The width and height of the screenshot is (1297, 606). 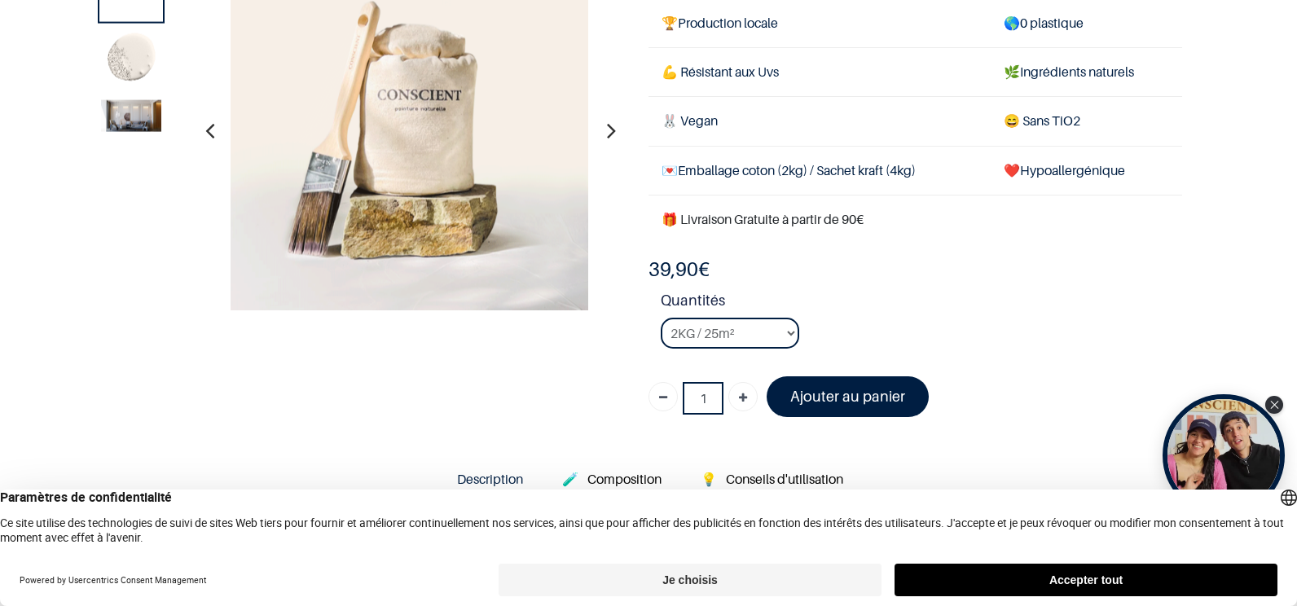 I want to click on span: 🐰 Vegan, so click(x=689, y=121).